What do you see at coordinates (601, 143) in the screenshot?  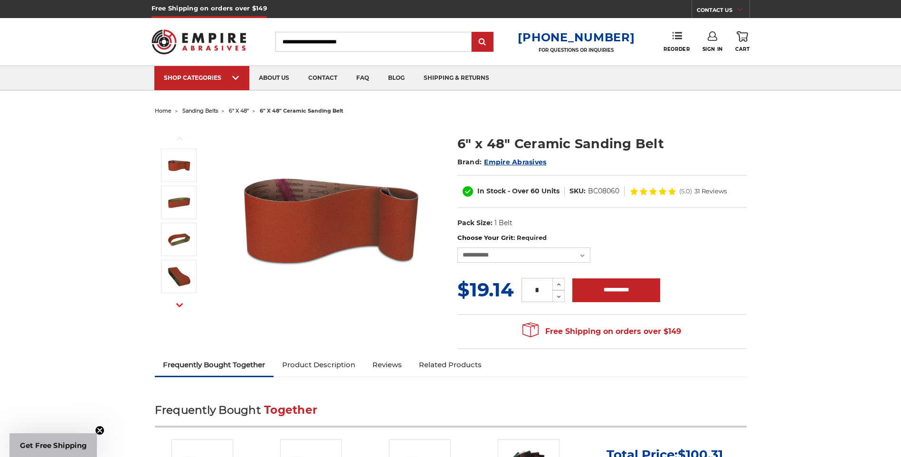 I see `h1: 6" x 48" Ceramic Sanding Belt` at bounding box center [601, 143].